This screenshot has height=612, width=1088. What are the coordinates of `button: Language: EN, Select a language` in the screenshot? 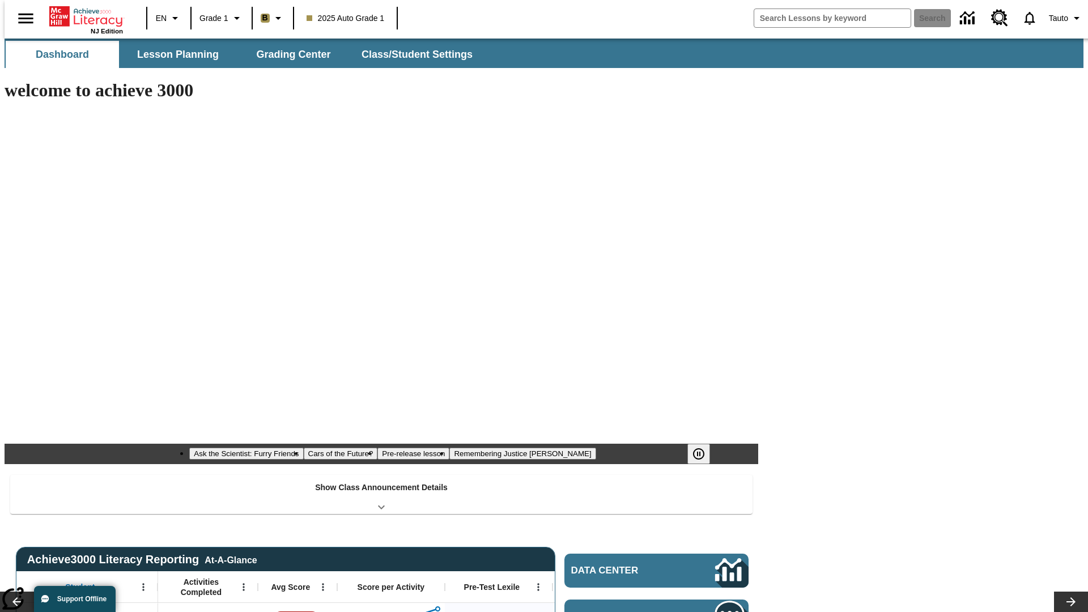 It's located at (169, 18).